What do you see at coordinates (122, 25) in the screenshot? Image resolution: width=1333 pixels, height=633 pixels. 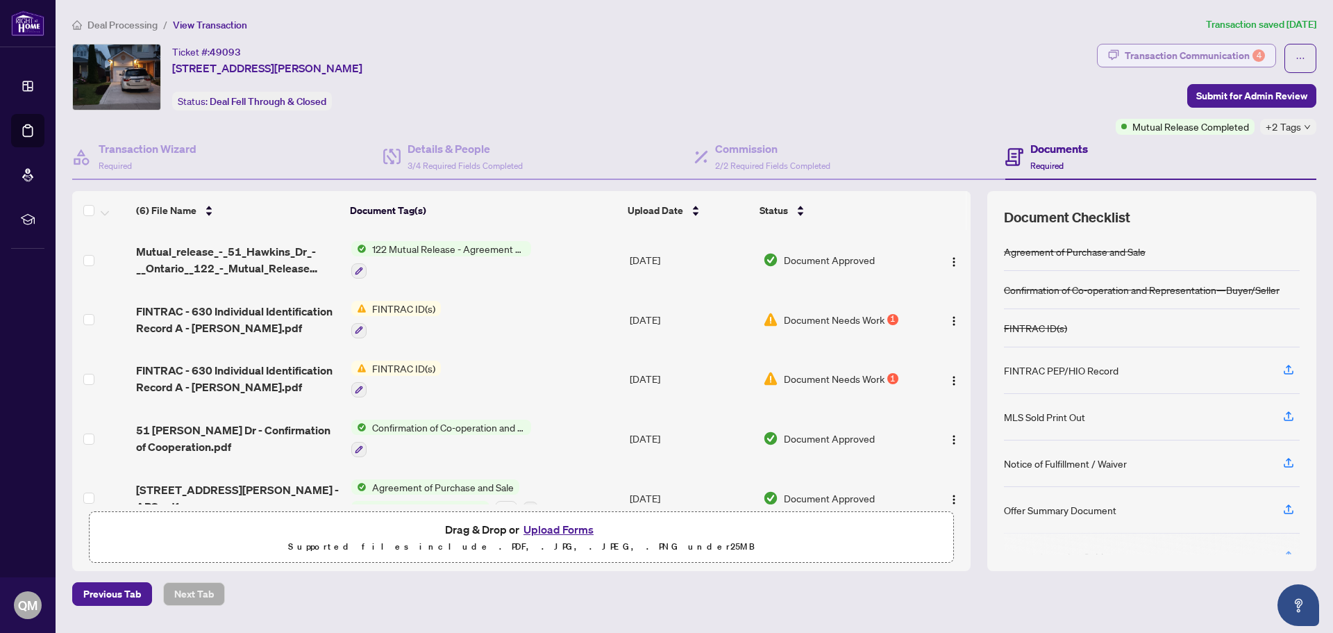 I see `span: Deal Processing` at bounding box center [122, 25].